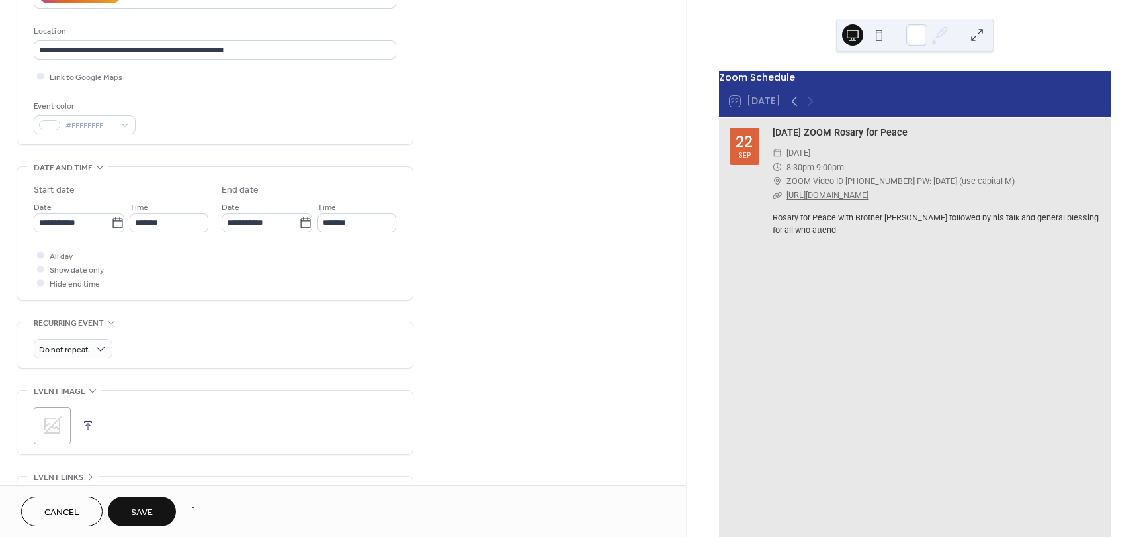  What do you see at coordinates (62, 511) in the screenshot?
I see `a: Cancel` at bounding box center [62, 511].